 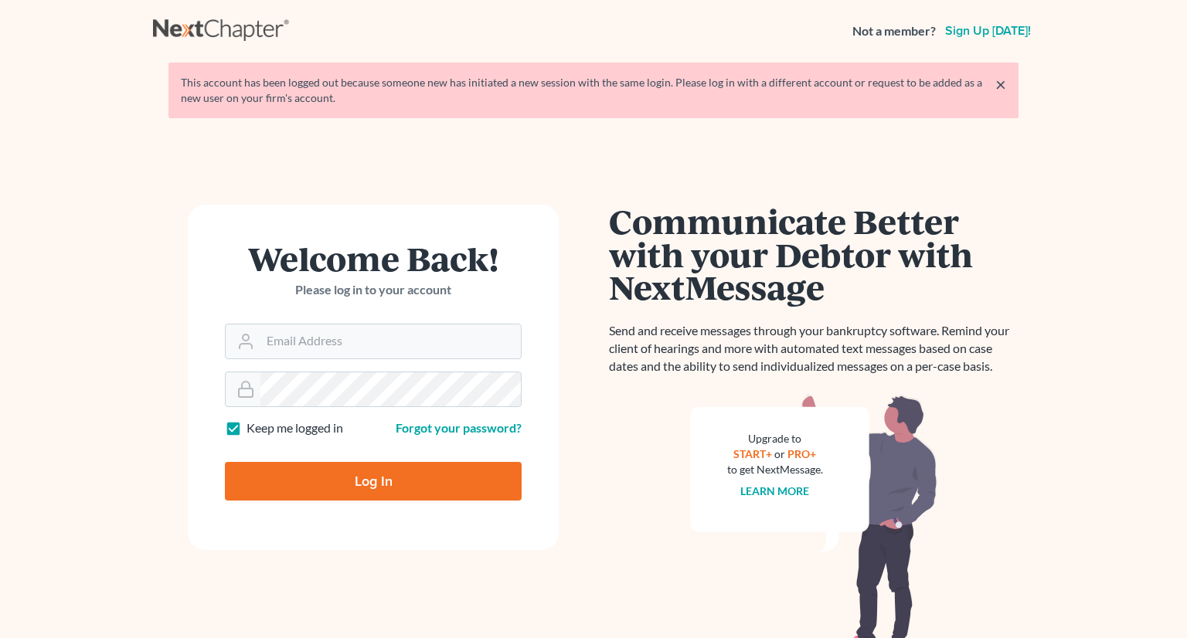 I want to click on div: to get NextMessage., so click(x=775, y=470).